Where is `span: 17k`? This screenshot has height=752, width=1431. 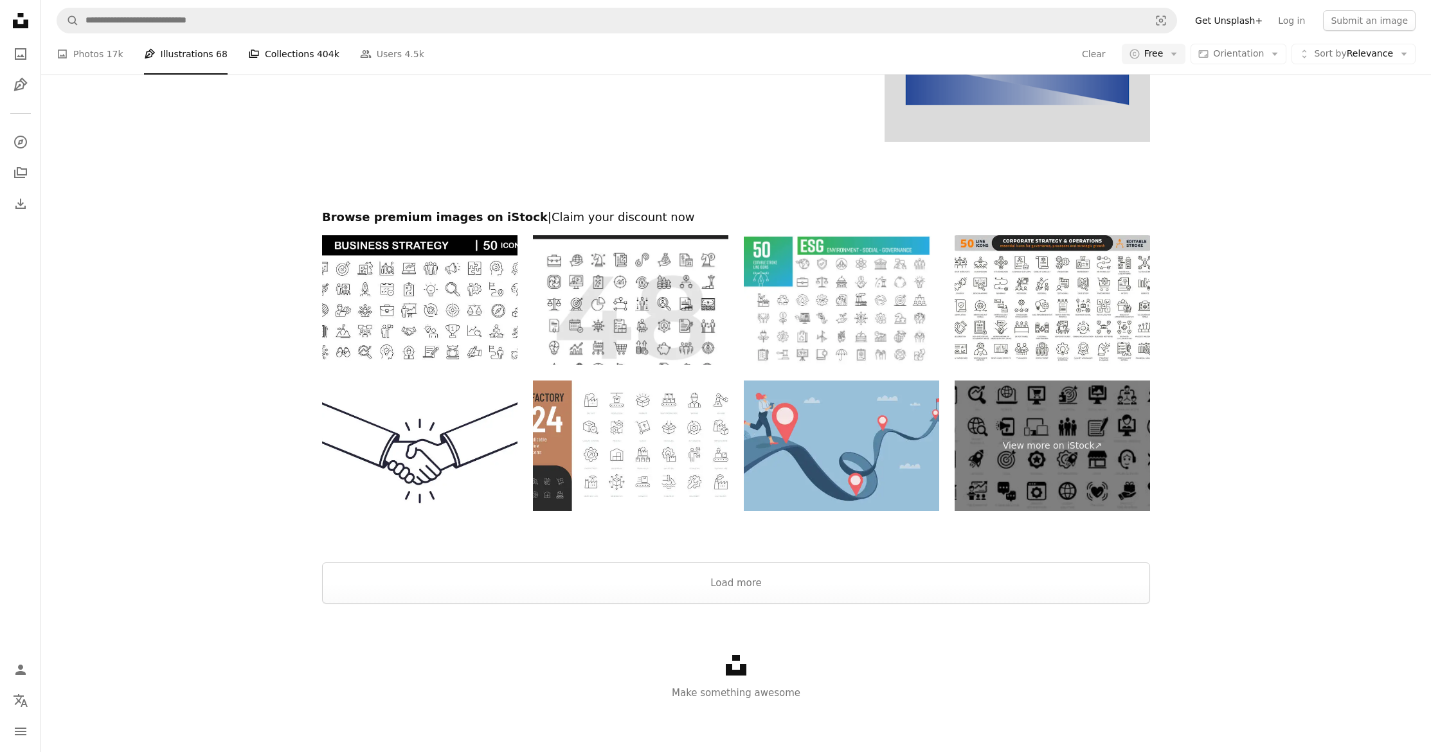 span: 17k is located at coordinates (115, 54).